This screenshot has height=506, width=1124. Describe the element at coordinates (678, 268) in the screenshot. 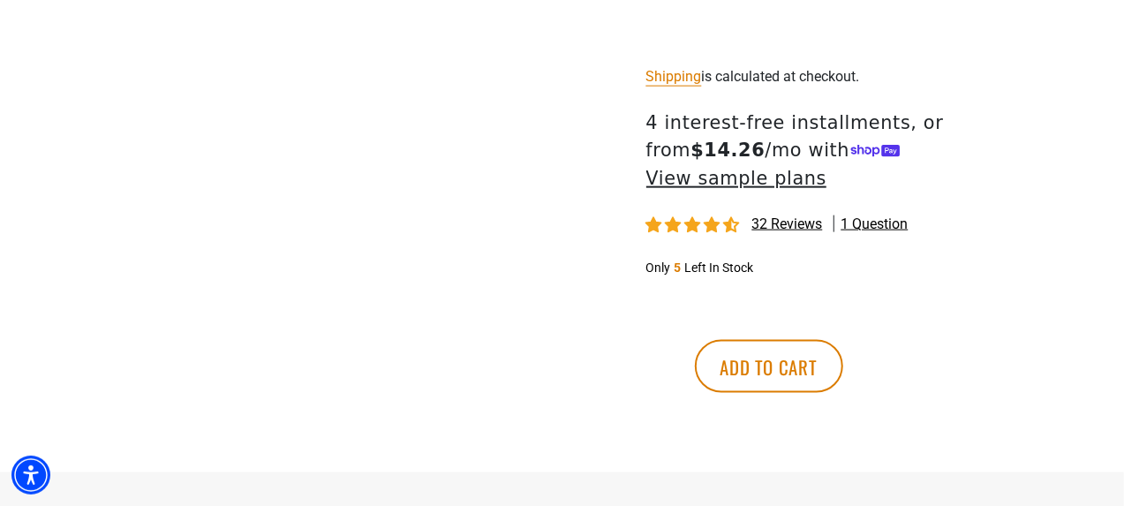

I see `span: 5` at that location.